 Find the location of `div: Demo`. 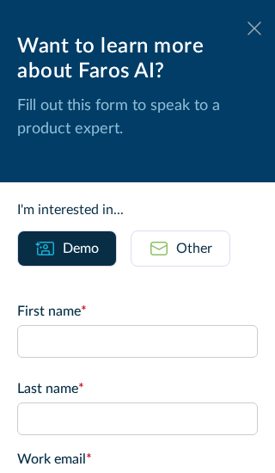

div: Demo is located at coordinates (81, 248).